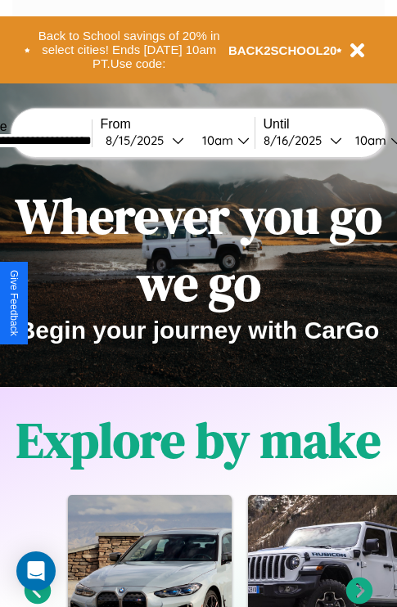 This screenshot has width=397, height=607. What do you see at coordinates (198, 440) in the screenshot?
I see `h1: Explore by make` at bounding box center [198, 440].